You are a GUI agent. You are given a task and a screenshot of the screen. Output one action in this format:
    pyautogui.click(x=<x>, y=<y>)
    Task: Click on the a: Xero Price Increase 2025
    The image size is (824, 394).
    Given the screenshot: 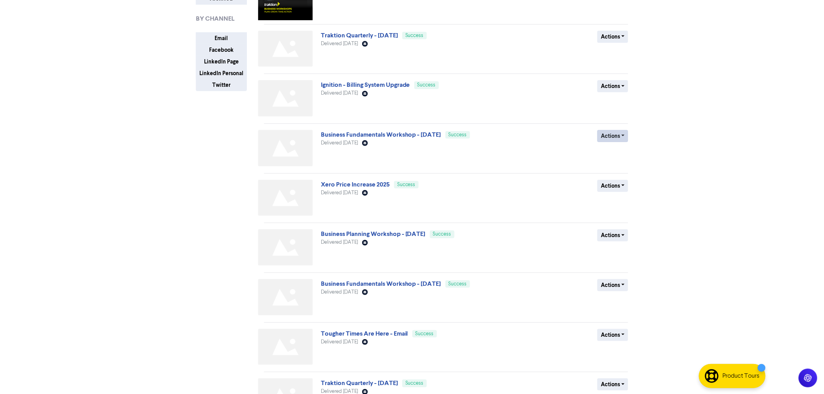 What is the action you would take?
    pyautogui.click(x=355, y=185)
    